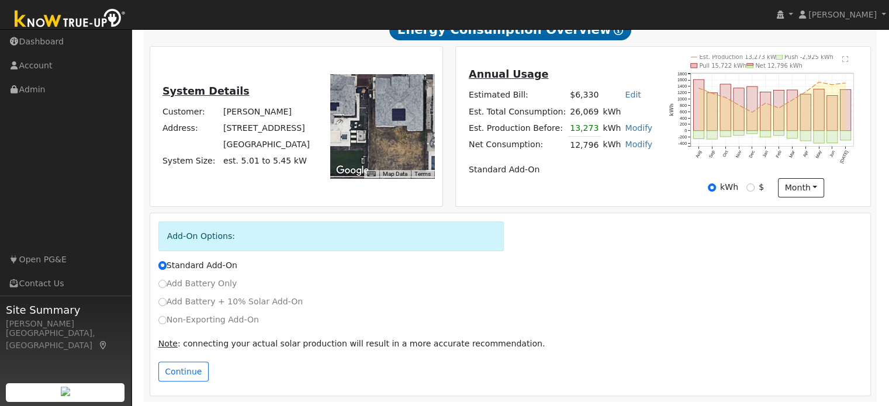 This screenshot has width=889, height=406. What do you see at coordinates (191, 161) in the screenshot?
I see `td: System Size:` at bounding box center [191, 161].